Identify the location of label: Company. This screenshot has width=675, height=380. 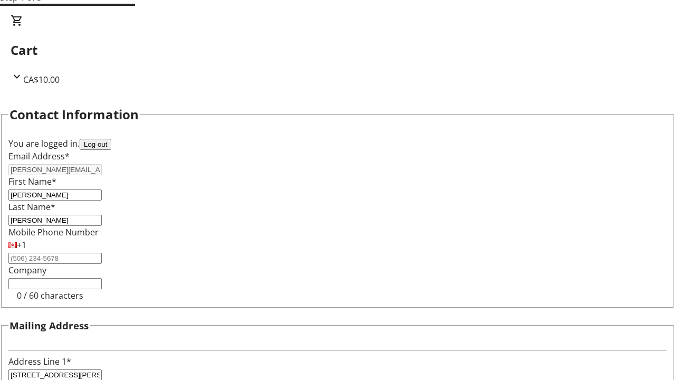
(27, 270).